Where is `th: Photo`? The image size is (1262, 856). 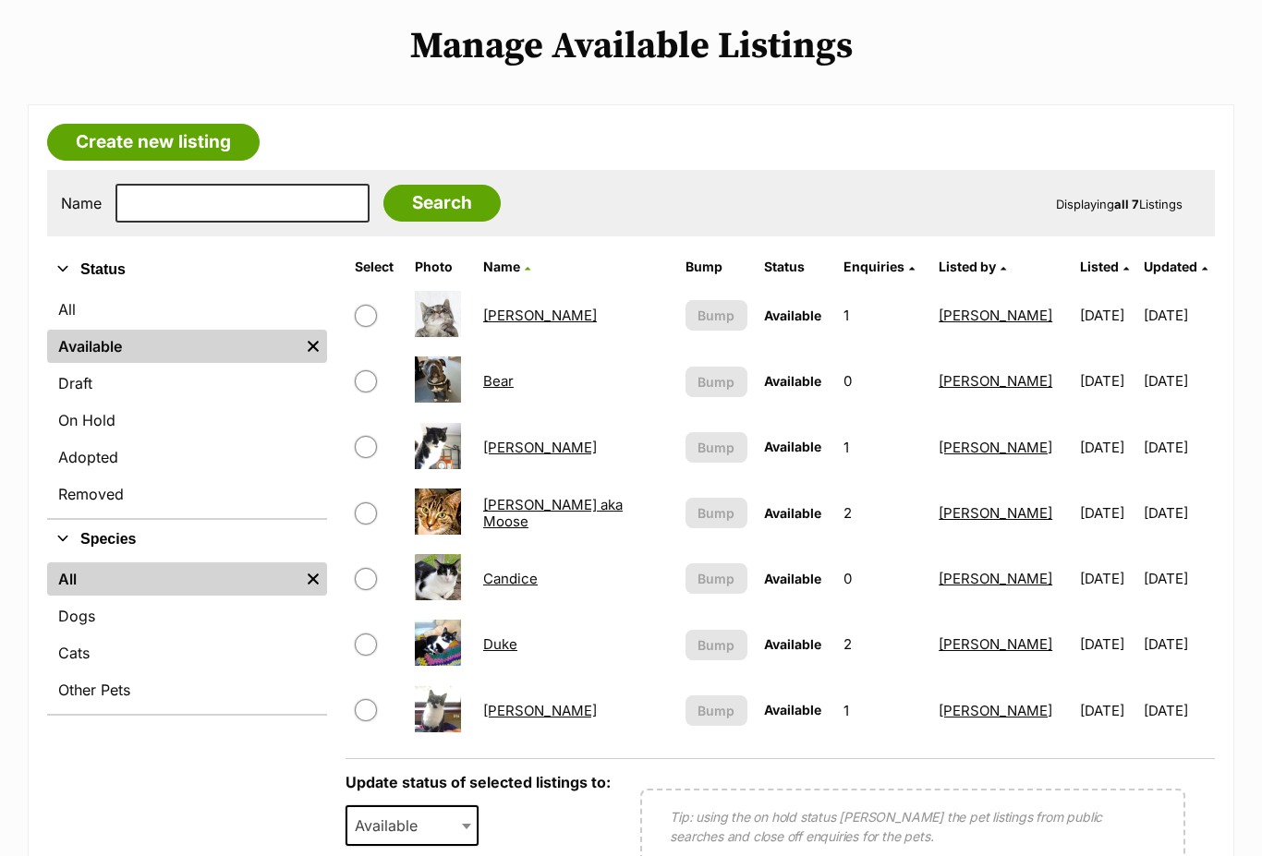
th: Photo is located at coordinates (441, 267).